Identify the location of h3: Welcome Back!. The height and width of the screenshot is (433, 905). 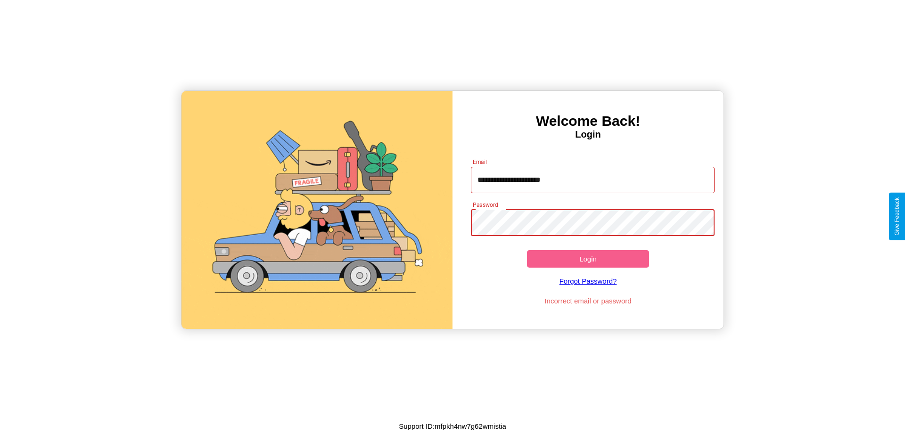
(588, 121).